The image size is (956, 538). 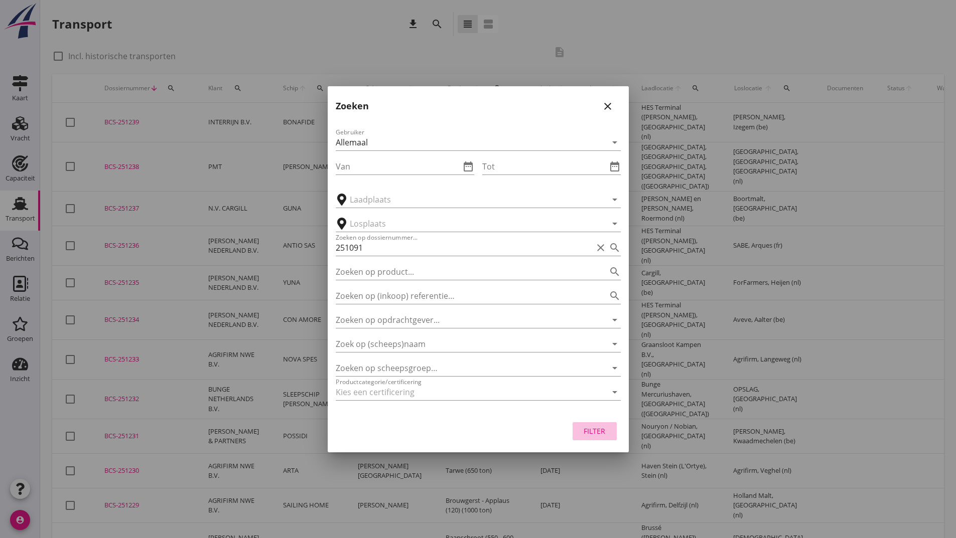 I want to click on input: Losplaats, so click(x=471, y=224).